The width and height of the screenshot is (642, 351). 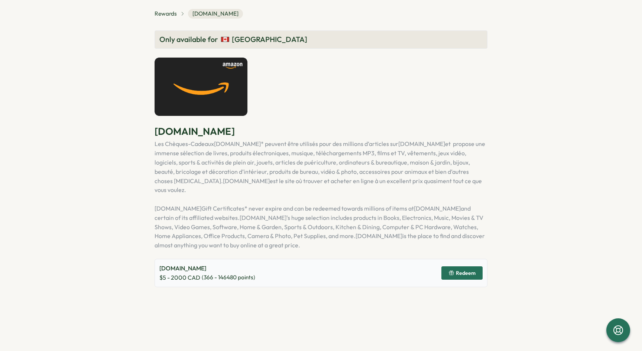 I want to click on span: Redeem, so click(x=466, y=273).